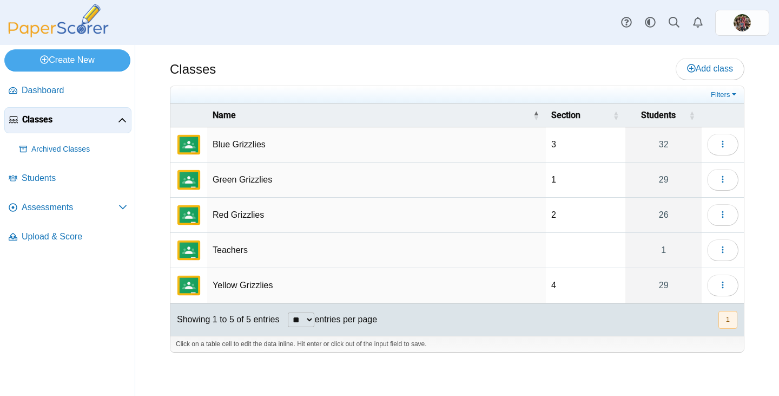  I want to click on td: Red Grizzlies, so click(377, 215).